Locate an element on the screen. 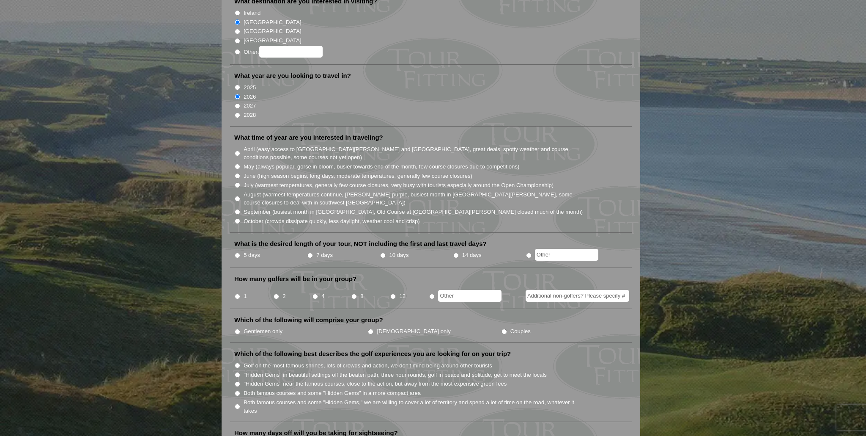 The height and width of the screenshot is (436, 866). input: Additional non-golfers? Please specify # is located at coordinates (578, 296).